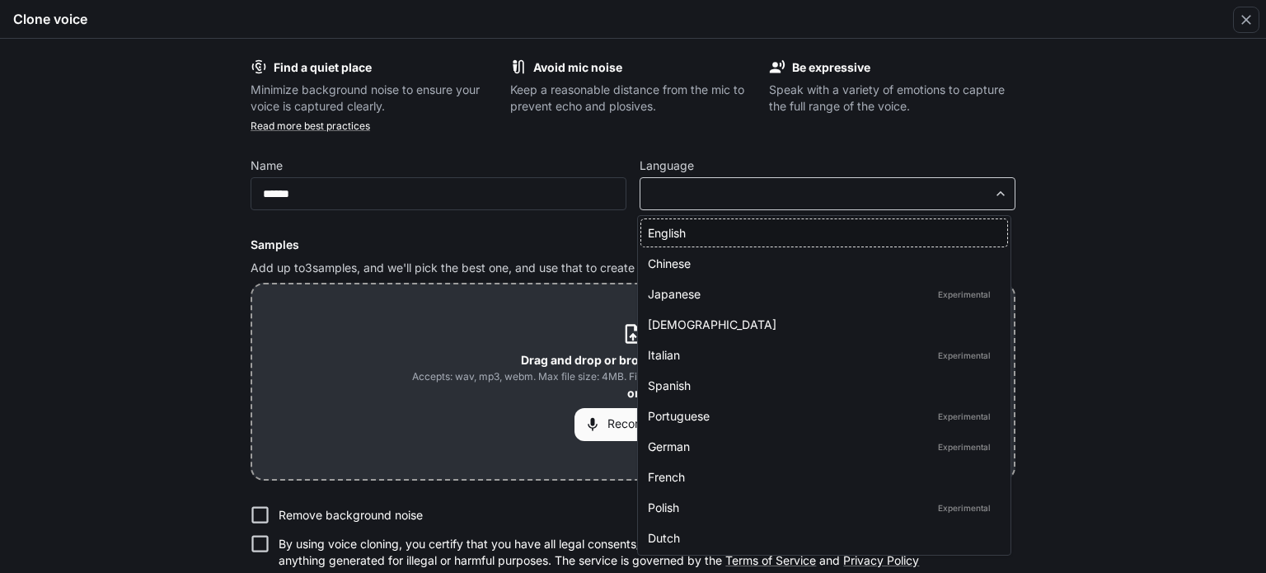 This screenshot has width=1266, height=573. What do you see at coordinates (821, 293) in the screenshot?
I see `div: Japanese` at bounding box center [821, 293].